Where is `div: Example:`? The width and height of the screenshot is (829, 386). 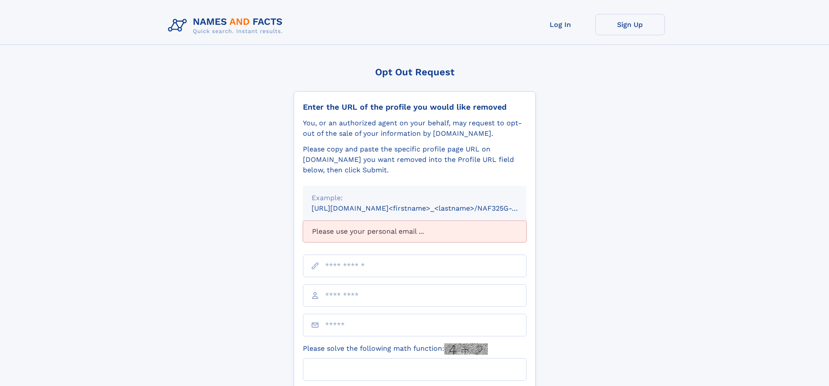
div: Example: is located at coordinates (415, 198).